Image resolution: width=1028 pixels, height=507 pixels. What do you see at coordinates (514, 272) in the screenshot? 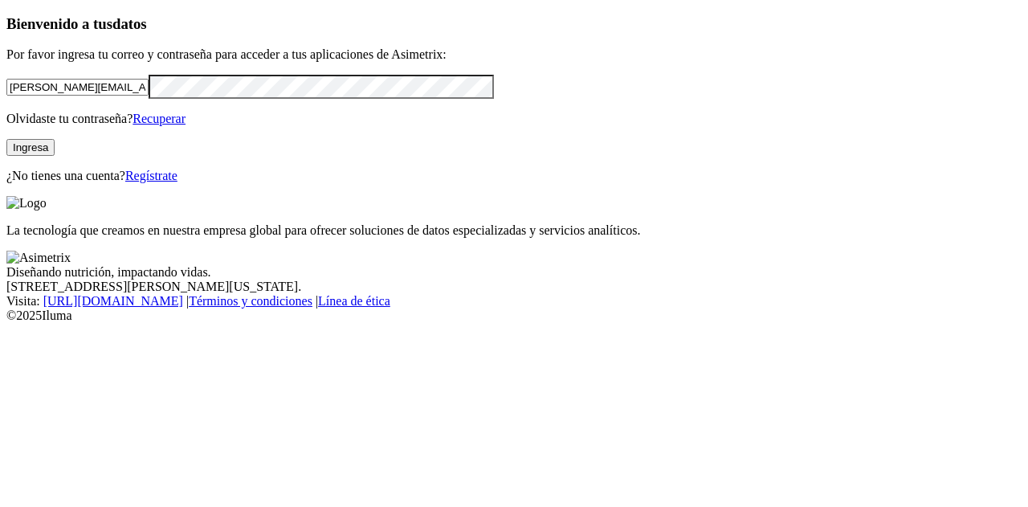
I see `div: Diseñando nutrición, impactando vidas.` at bounding box center [514, 272].